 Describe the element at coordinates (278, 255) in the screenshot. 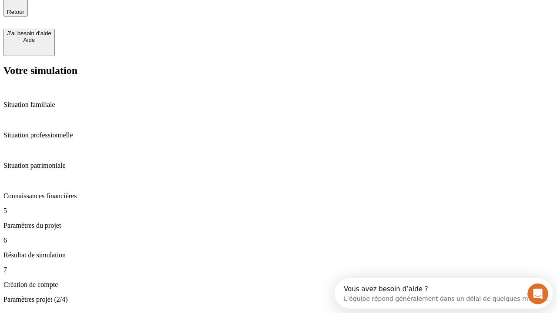

I see `p: Résultat de simulation` at that location.